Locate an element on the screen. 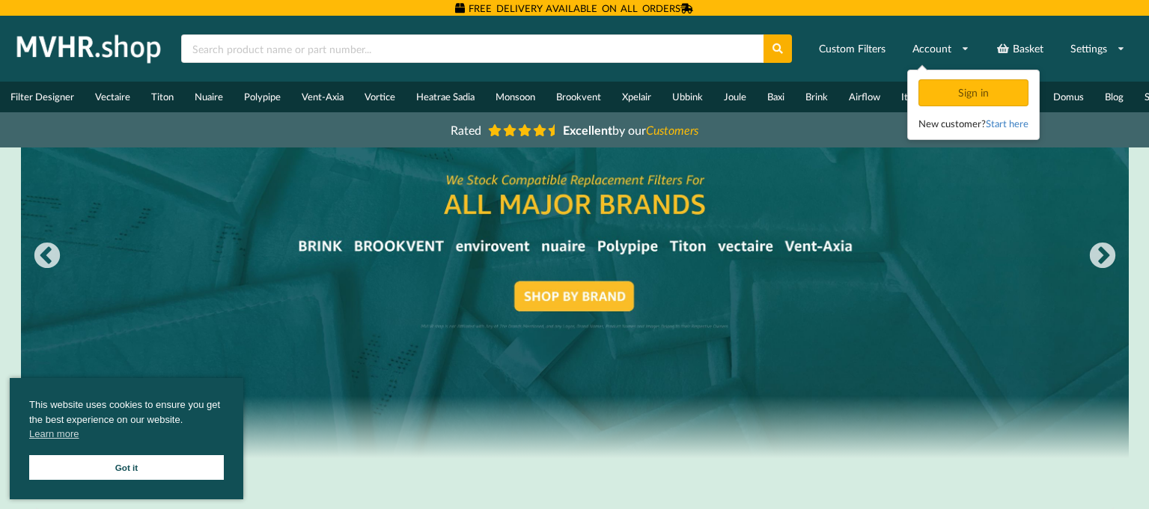 Image resolution: width=1149 pixels, height=509 pixels. a: Account is located at coordinates (941, 49).